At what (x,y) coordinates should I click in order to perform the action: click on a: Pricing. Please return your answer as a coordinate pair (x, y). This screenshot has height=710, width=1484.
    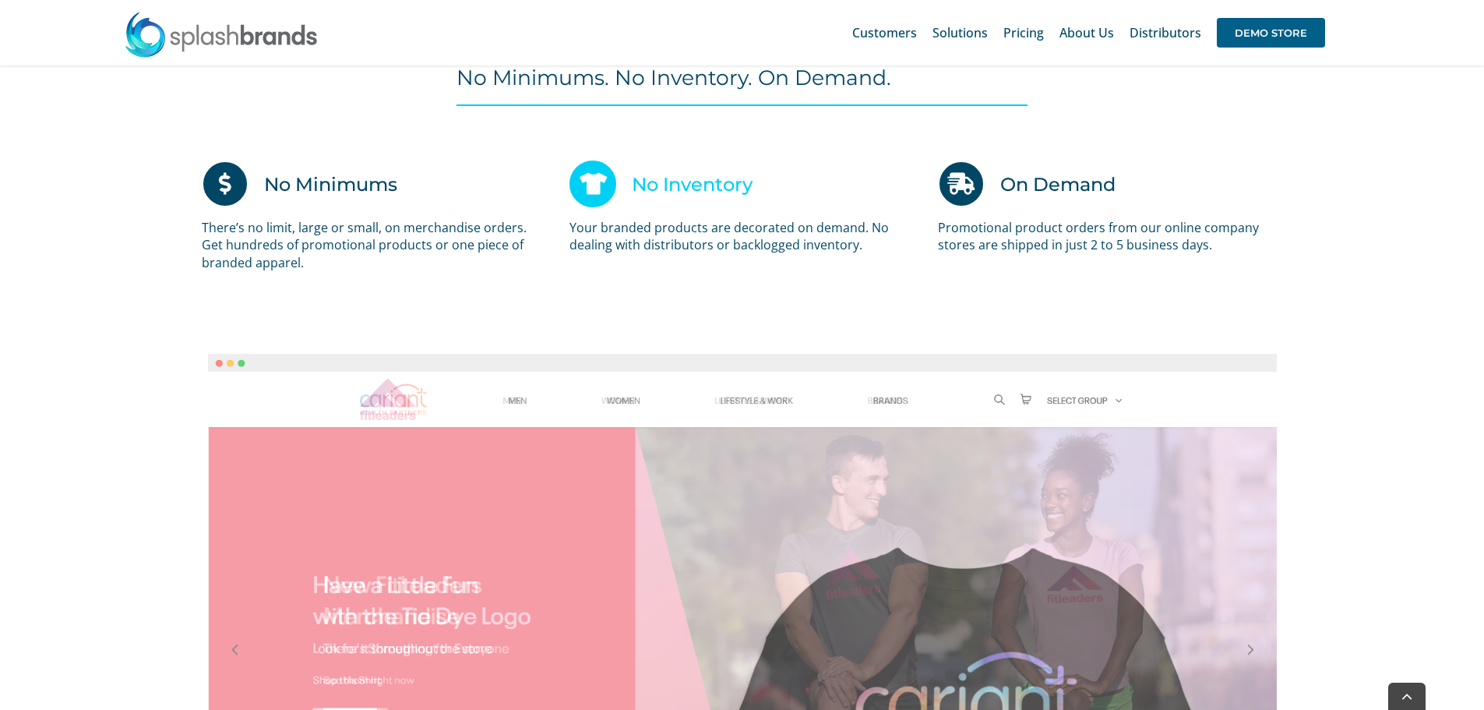
    Looking at the image, I should click on (1024, 33).